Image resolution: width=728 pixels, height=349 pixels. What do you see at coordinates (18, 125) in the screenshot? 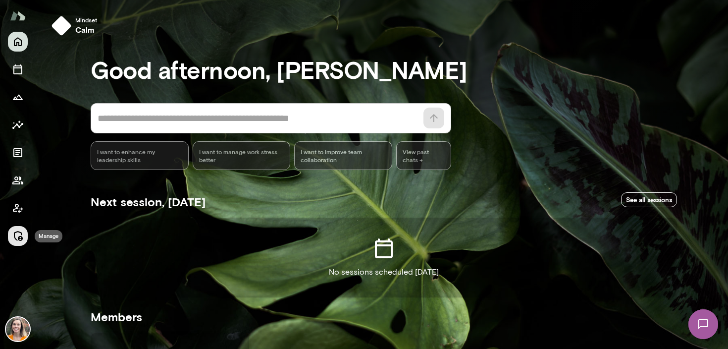
I see `button: Insights` at bounding box center [18, 125].